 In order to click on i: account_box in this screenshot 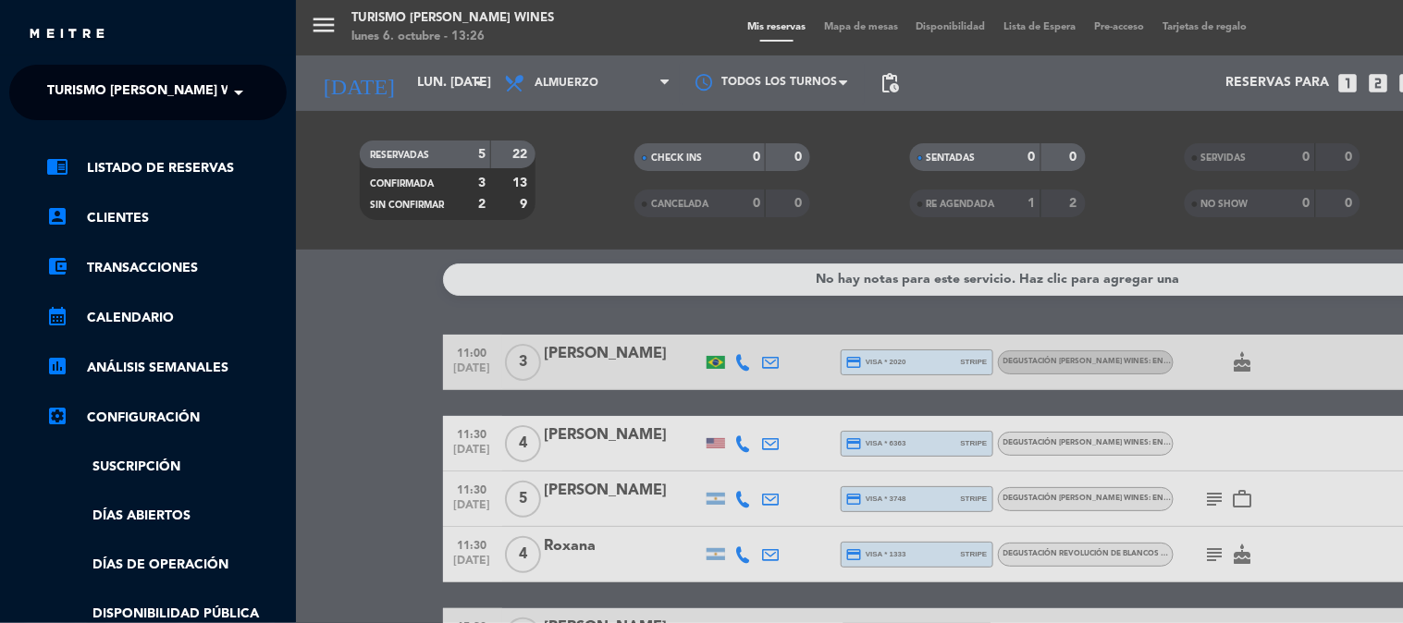, I will do `click(57, 216)`.